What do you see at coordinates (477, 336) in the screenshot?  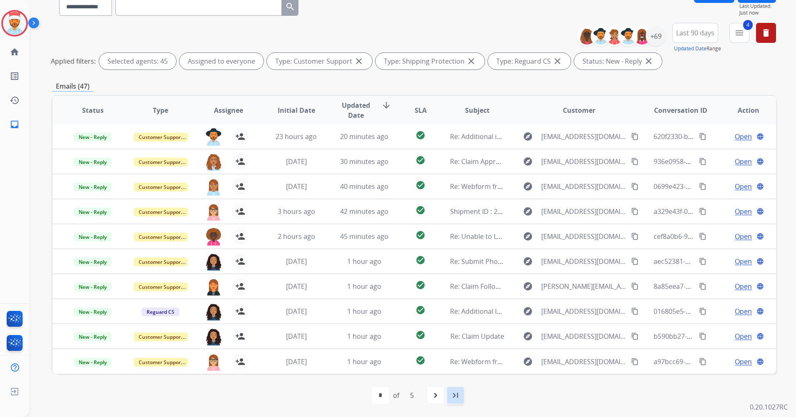 I see `span: Re: Claim Update` at bounding box center [477, 336].